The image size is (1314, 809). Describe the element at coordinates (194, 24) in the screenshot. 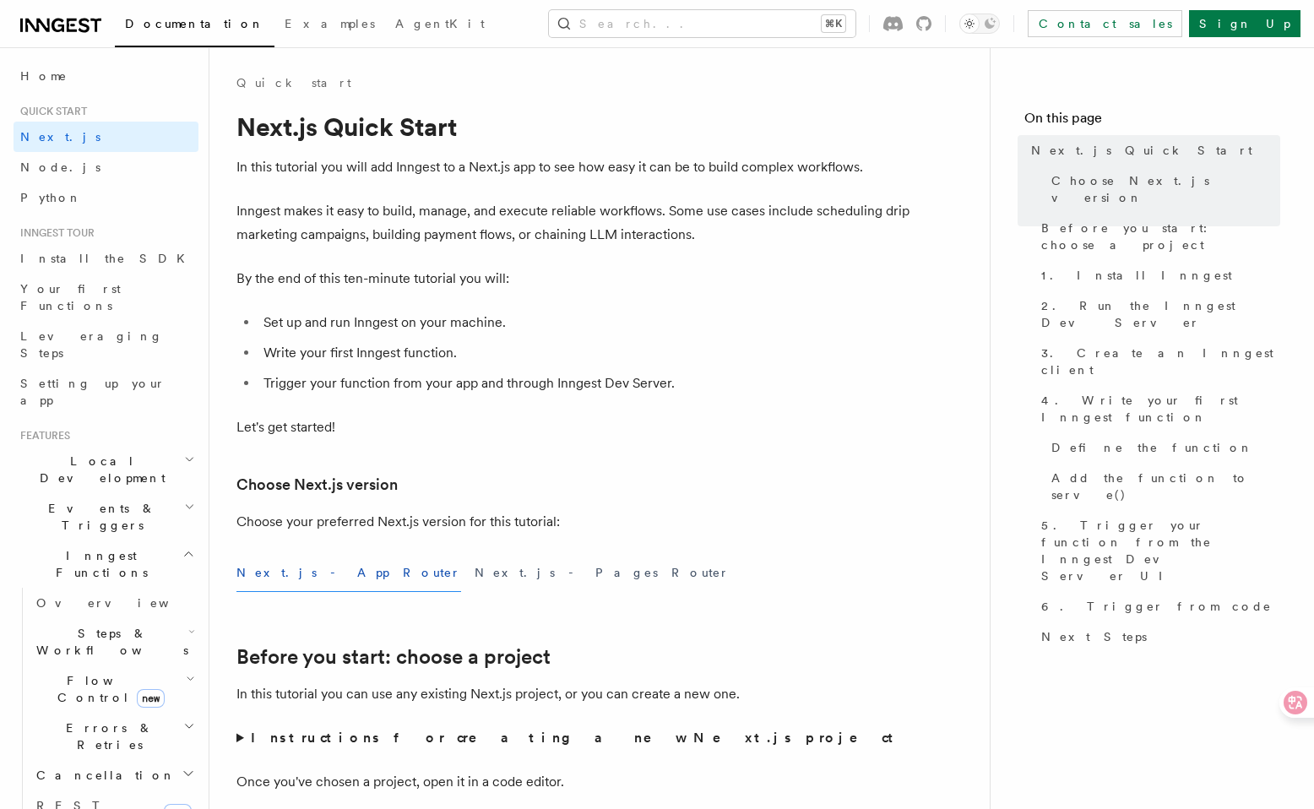

I see `span: Documentation` at that location.